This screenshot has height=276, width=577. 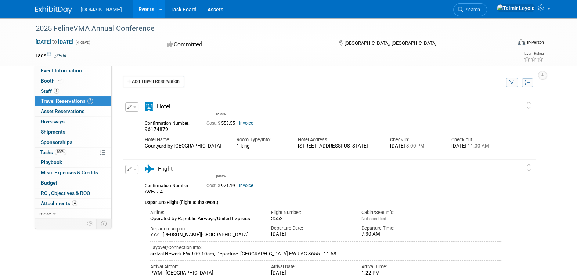 What do you see at coordinates (512, 83) in the screenshot?
I see `i: Filter by Traveler` at bounding box center [512, 83].